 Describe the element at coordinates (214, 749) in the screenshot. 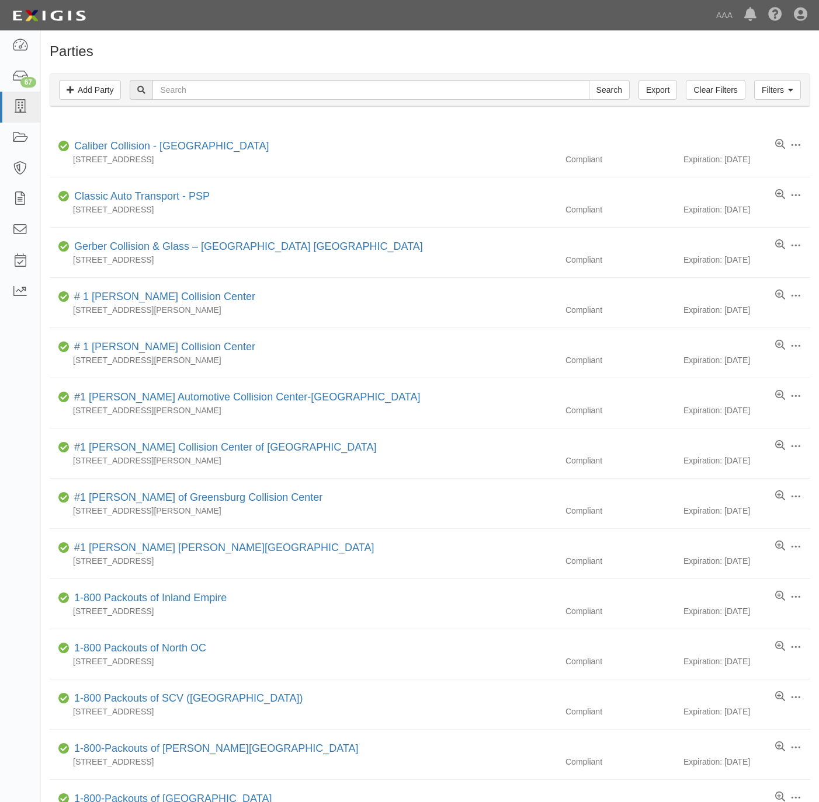

I see `div: 1-800-Packouts of Beverly Hills` at that location.